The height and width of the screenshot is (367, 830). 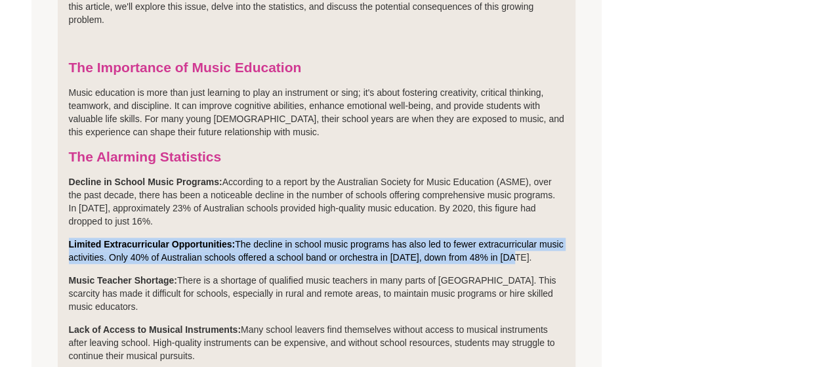 I want to click on p: Music education is more than just learning to play an instrument or sing; it's about fostering cr..., so click(x=317, y=112).